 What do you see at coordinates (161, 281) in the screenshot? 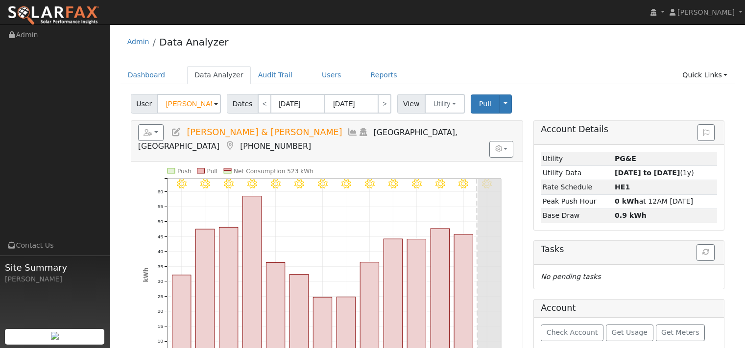
I see `text: 30` at bounding box center [161, 281].